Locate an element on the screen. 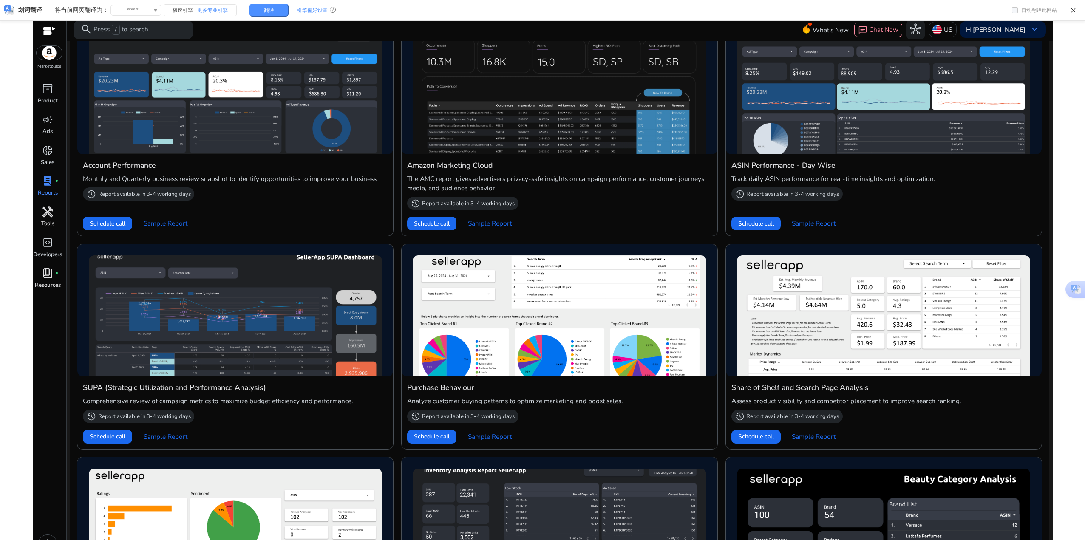 The width and height of the screenshot is (1085, 540). span: keyboard_arrow_down is located at coordinates (1034, 29).